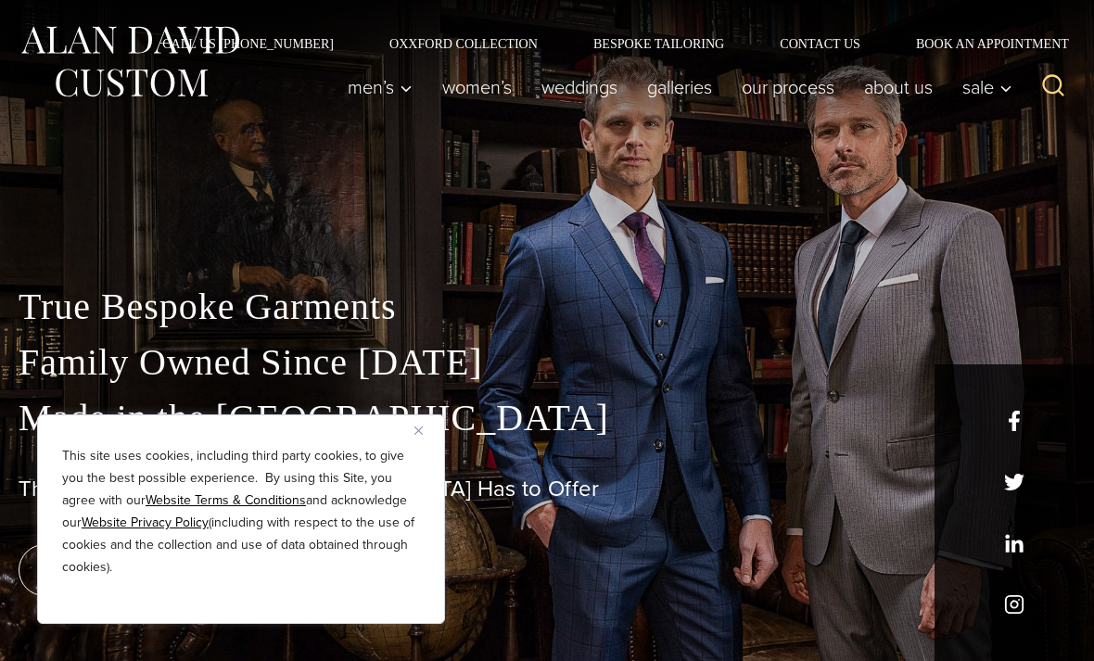 Image resolution: width=1094 pixels, height=661 pixels. Describe the element at coordinates (145, 522) in the screenshot. I see `u: Website Privacy Policy` at that location.